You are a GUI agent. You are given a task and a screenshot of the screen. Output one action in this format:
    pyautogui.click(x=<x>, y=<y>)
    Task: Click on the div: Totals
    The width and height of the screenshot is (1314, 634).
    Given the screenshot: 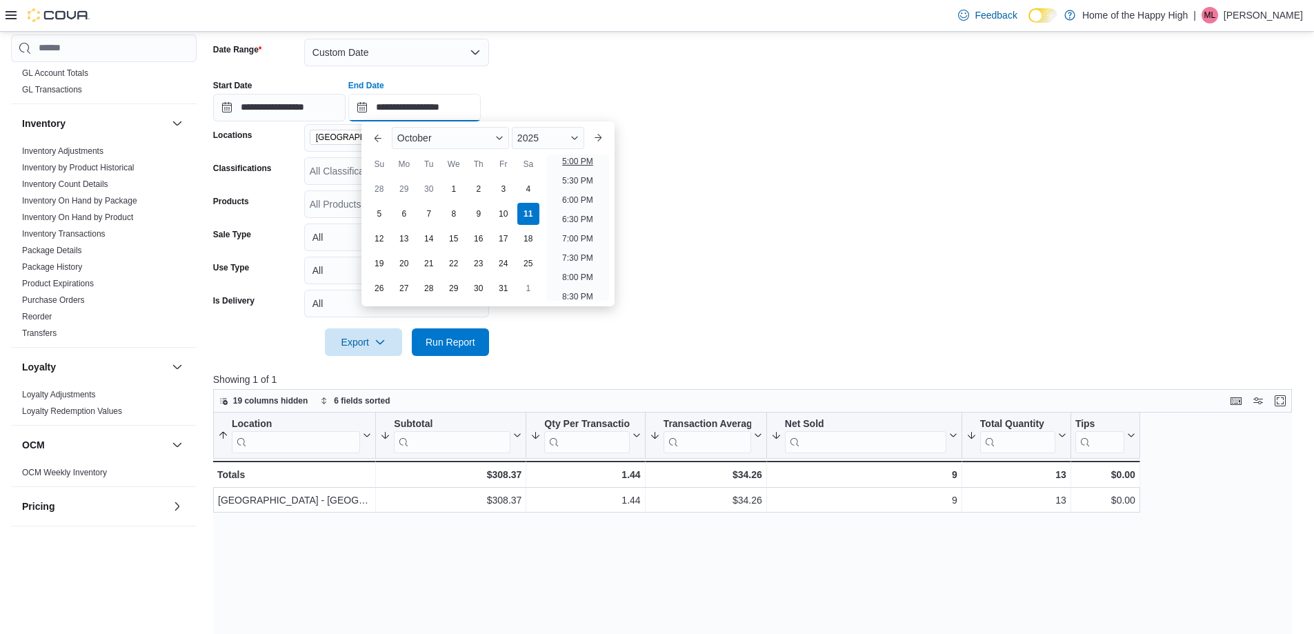 What is the action you would take?
    pyautogui.click(x=294, y=474)
    